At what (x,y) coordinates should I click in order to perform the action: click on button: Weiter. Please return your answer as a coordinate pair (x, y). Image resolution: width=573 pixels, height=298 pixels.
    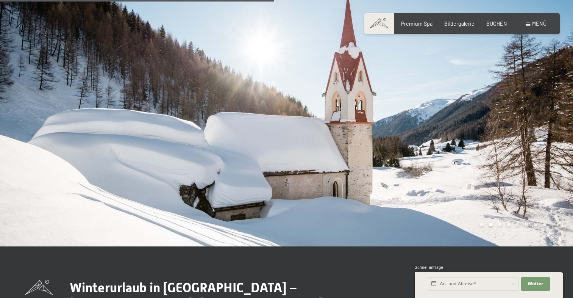
    Looking at the image, I should click on (536, 284).